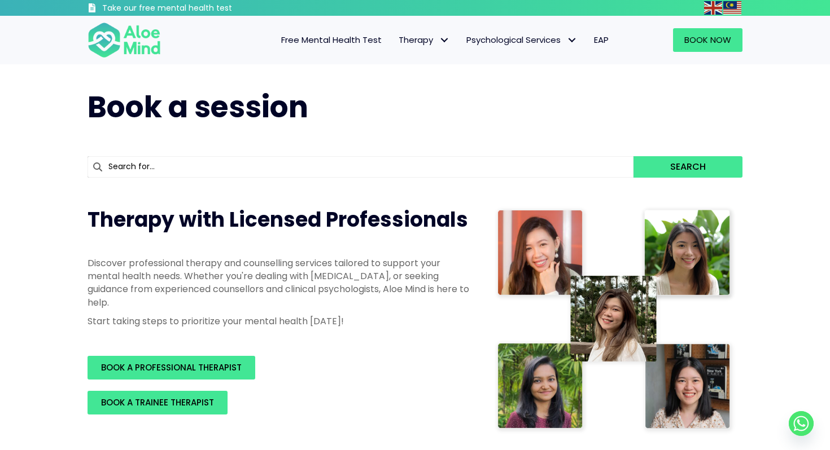  Describe the element at coordinates (801, 424) in the screenshot. I see `a: Whatsapp` at that location.